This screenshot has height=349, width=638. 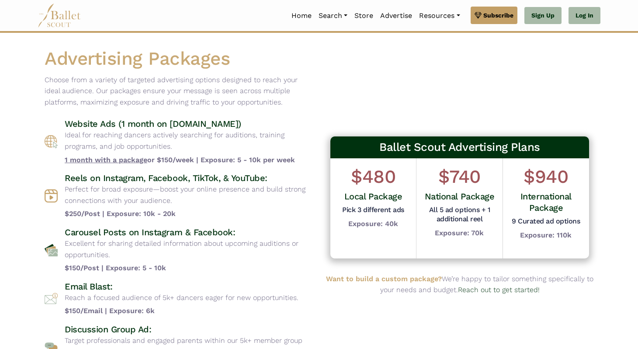 I want to click on h4: Discussion Group Ad:, so click(x=188, y=329).